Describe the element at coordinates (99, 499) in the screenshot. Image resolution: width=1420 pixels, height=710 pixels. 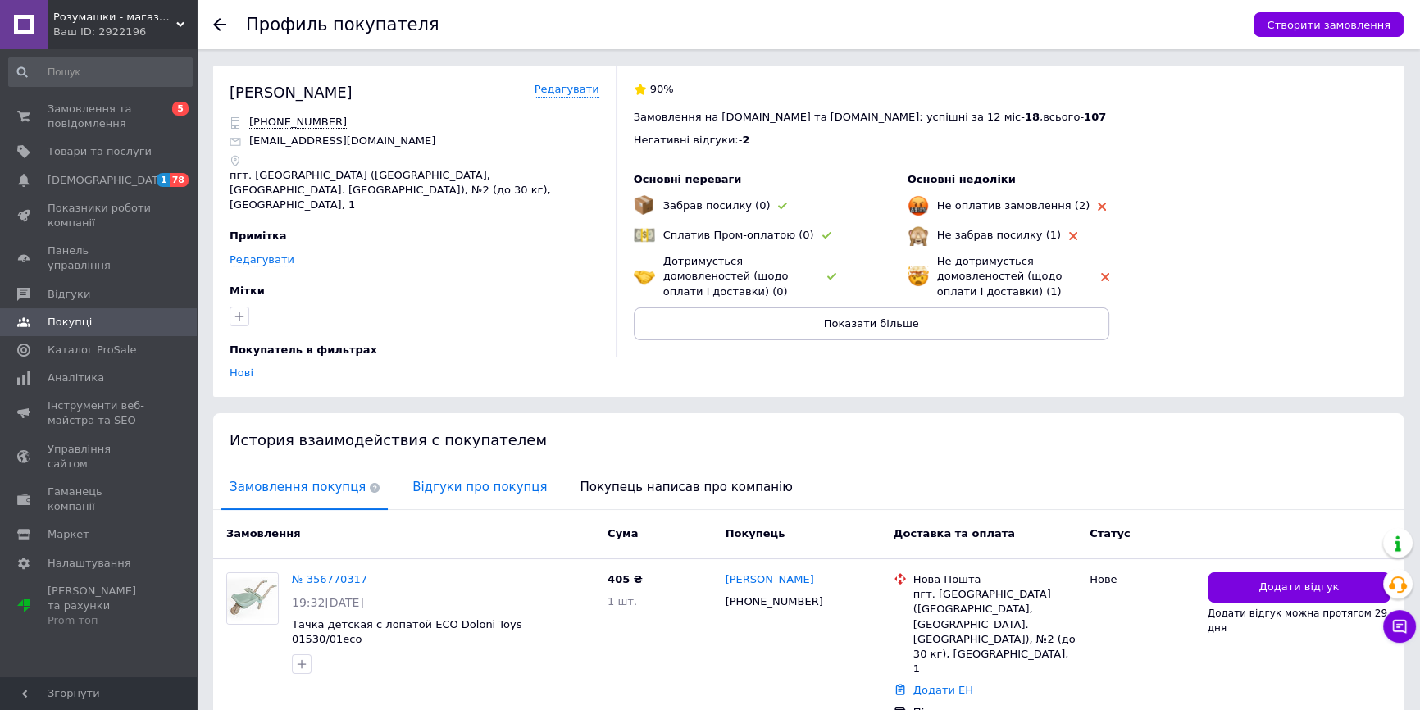
I see `span: Гаманець компанії` at that location.